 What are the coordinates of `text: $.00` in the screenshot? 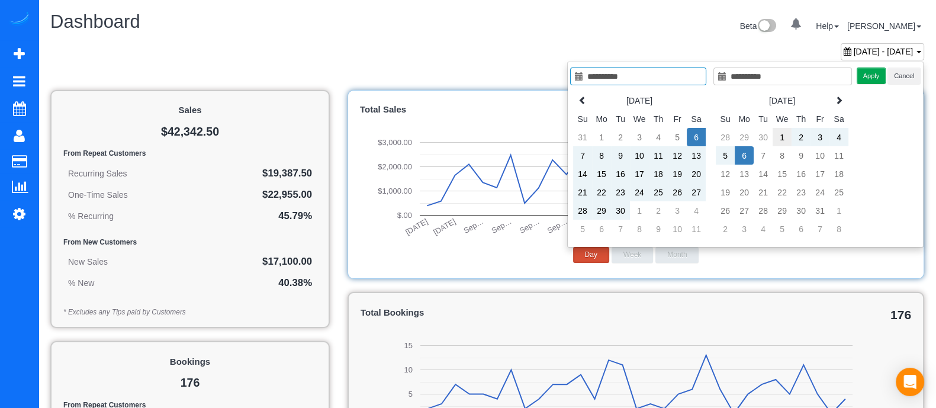 It's located at (404, 215).